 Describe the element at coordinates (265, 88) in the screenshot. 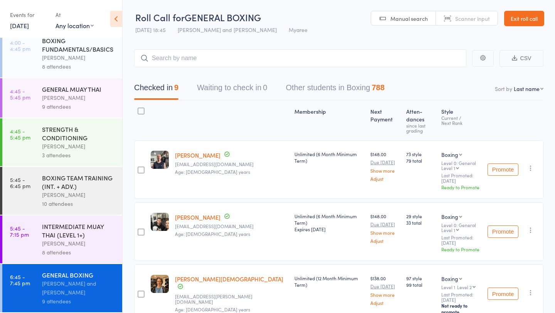

I see `div: 0` at that location.